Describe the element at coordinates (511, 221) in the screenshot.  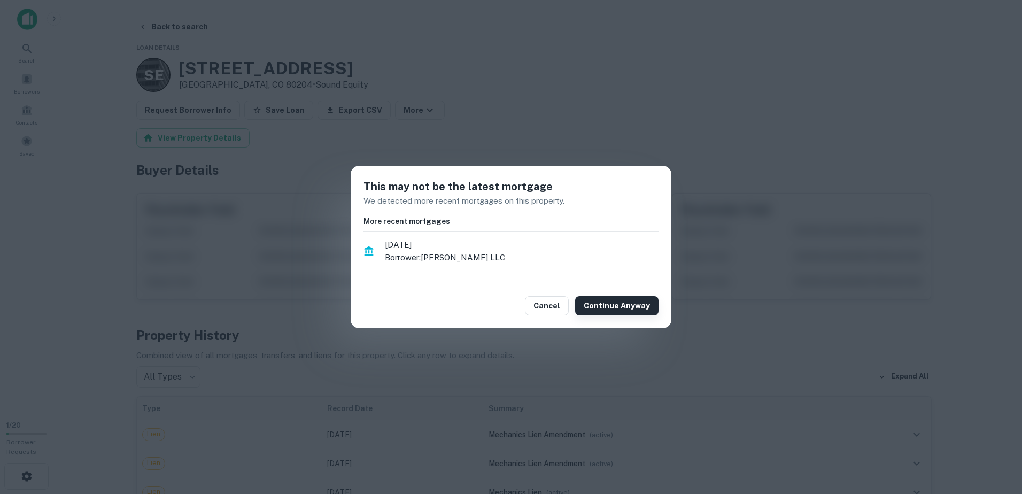
I see `h6: More recent mortgages` at that location.